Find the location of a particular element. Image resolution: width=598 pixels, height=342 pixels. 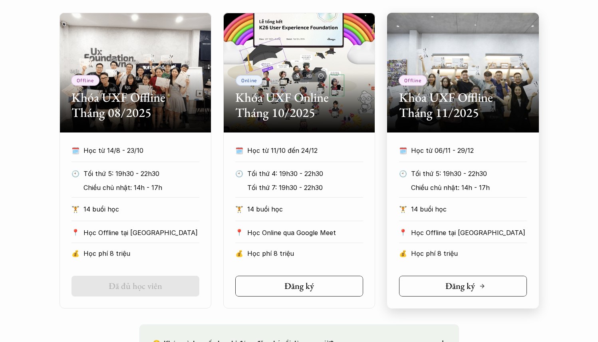

p: Học từ 14/8 - 23/10 is located at coordinates (141, 151).